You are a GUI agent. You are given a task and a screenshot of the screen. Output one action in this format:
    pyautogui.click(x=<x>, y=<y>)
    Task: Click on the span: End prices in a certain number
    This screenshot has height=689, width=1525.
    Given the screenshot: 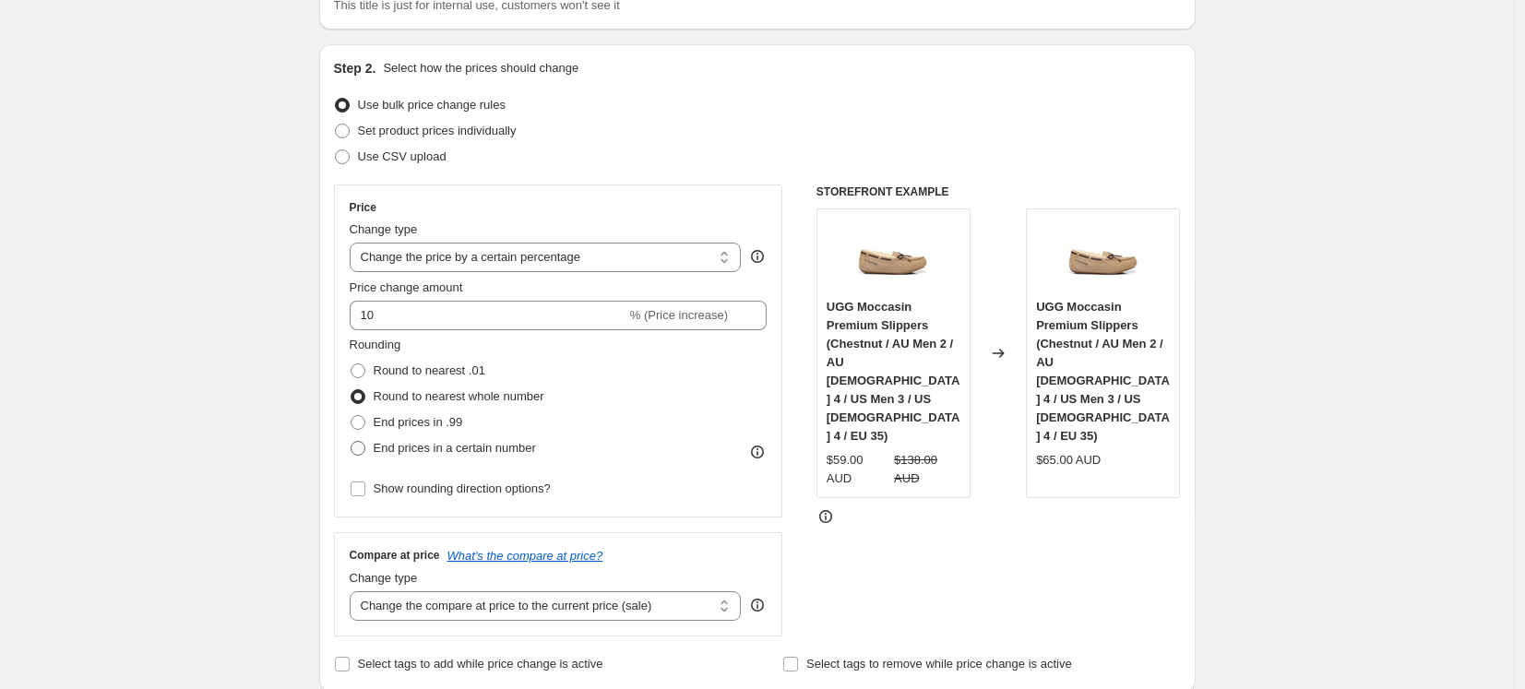 What is the action you would take?
    pyautogui.click(x=455, y=448)
    